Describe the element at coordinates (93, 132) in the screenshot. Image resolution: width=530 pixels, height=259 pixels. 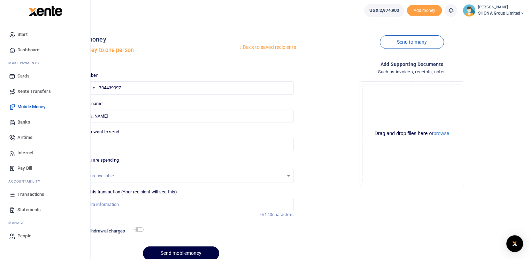
I see `label: Amount you want to send` at that location.